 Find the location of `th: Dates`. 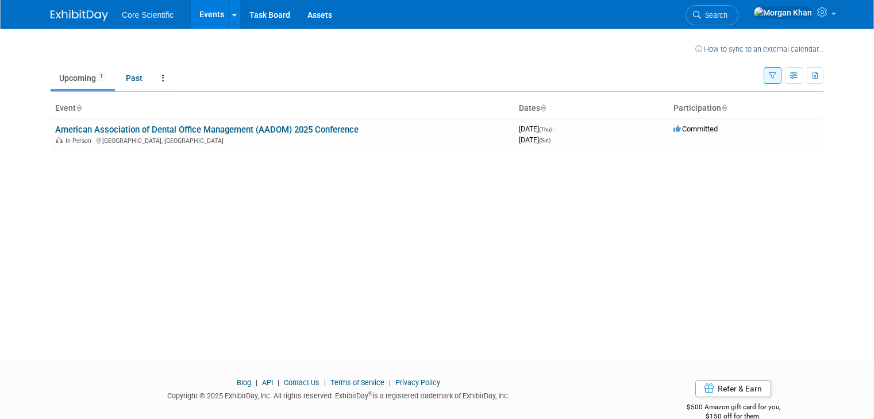

th: Dates is located at coordinates (591, 109).